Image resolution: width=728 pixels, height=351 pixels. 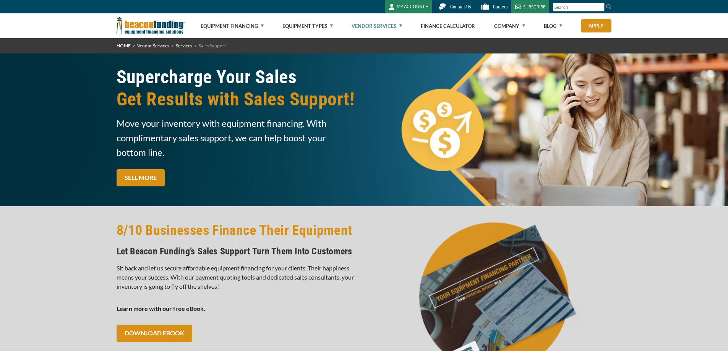 I want to click on a: Equipment Types, so click(x=308, y=26).